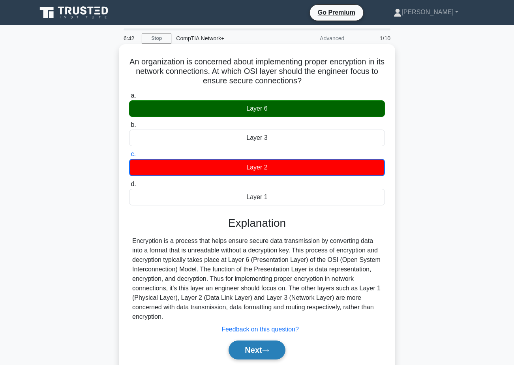 The width and height of the screenshot is (514, 365). Describe the element at coordinates (314, 38) in the screenshot. I see `div: Advanced` at that location.